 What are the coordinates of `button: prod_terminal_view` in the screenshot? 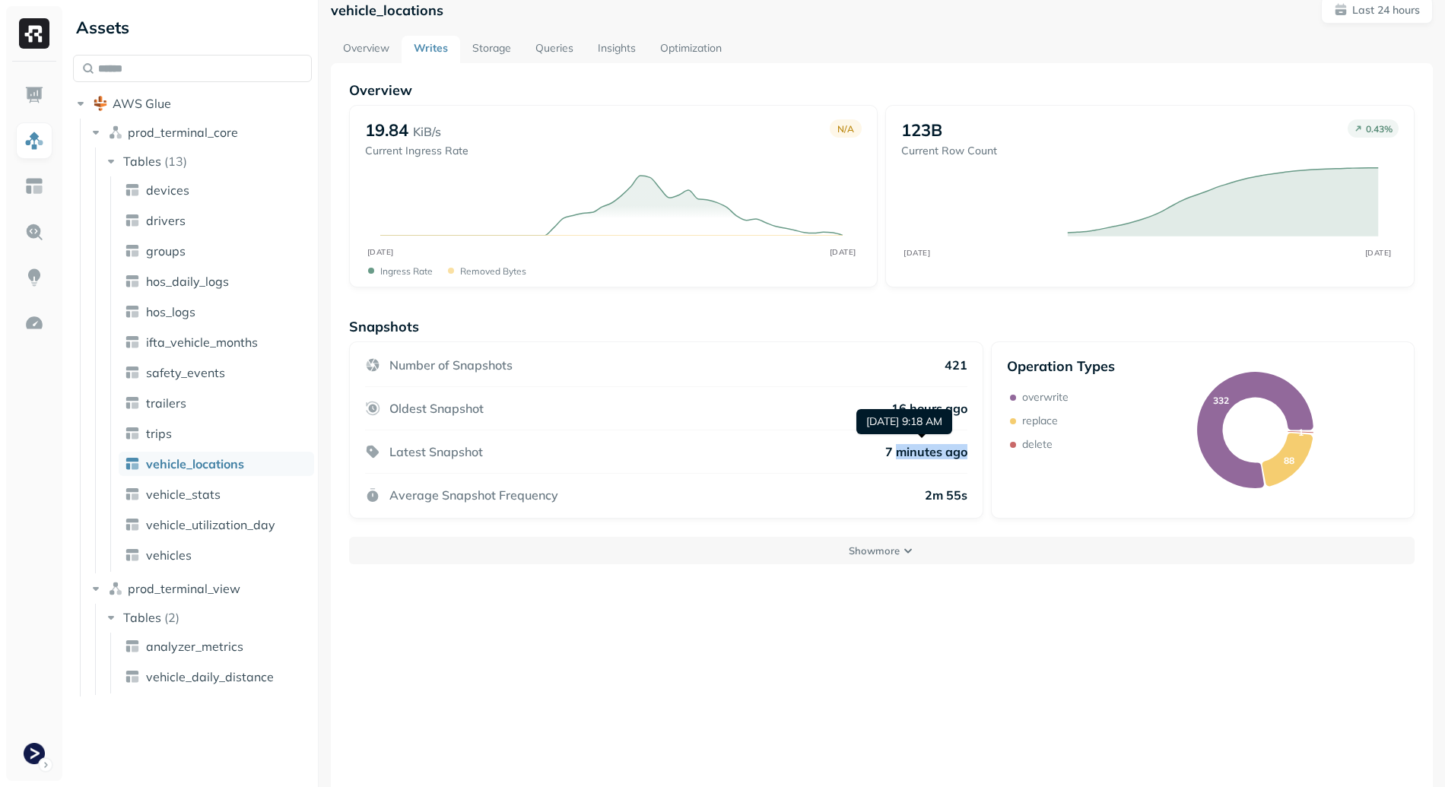 It's located at (200, 589).